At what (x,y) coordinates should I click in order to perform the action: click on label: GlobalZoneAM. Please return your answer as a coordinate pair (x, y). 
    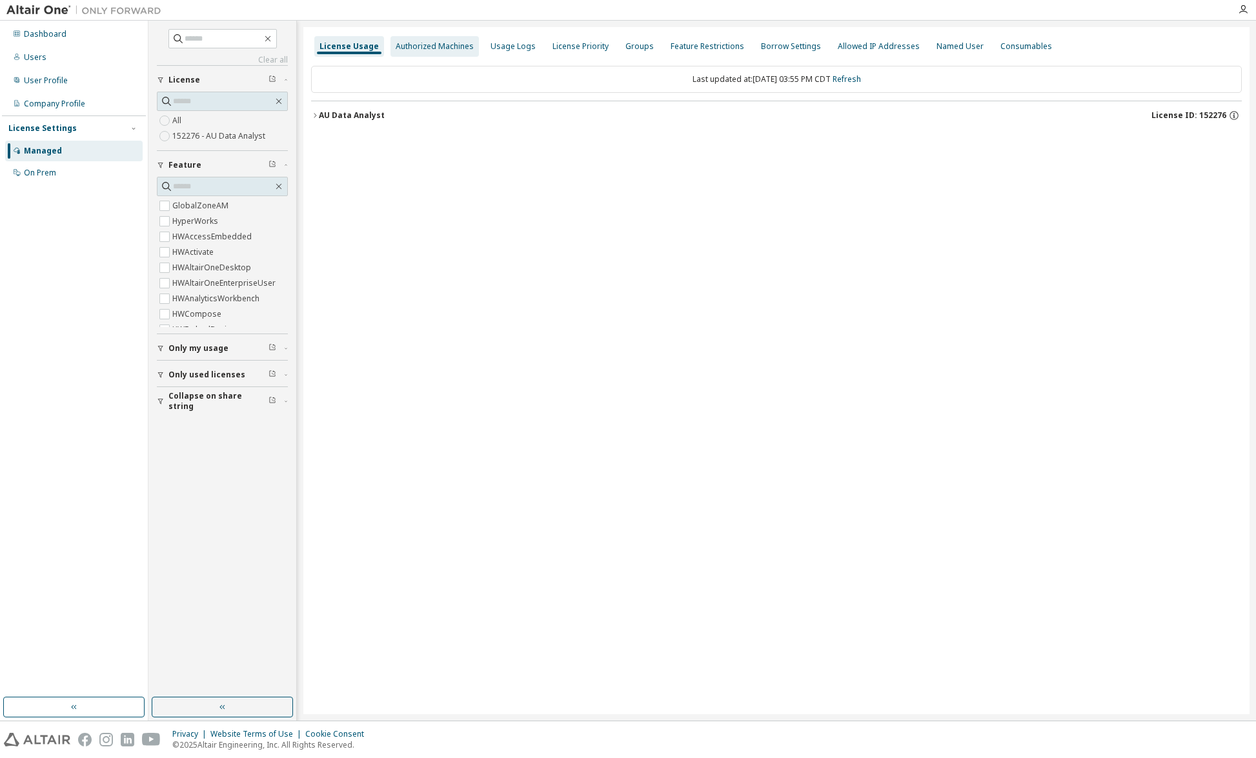
    Looking at the image, I should click on (201, 206).